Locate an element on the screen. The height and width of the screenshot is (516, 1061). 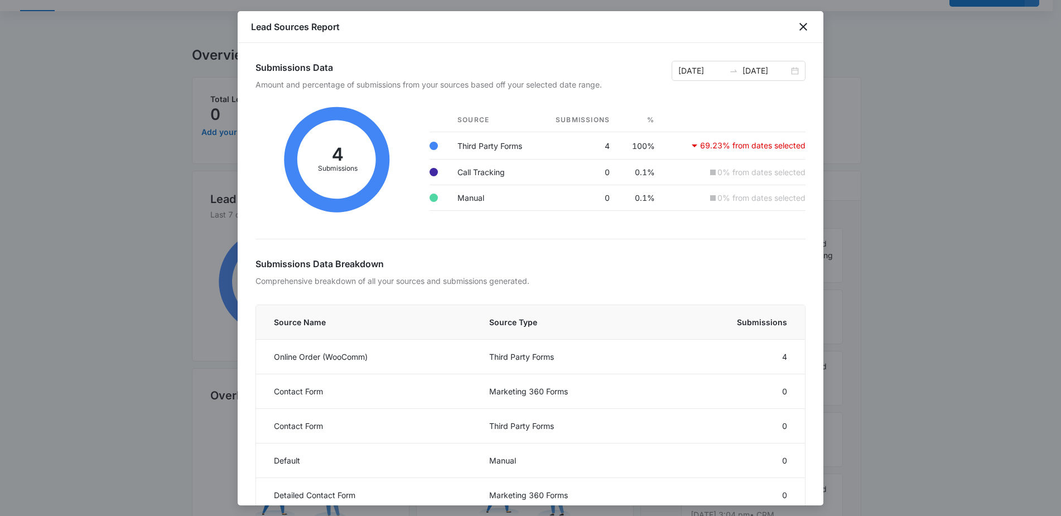
h2: Submissions Data Breakdown is located at coordinates (530, 264).